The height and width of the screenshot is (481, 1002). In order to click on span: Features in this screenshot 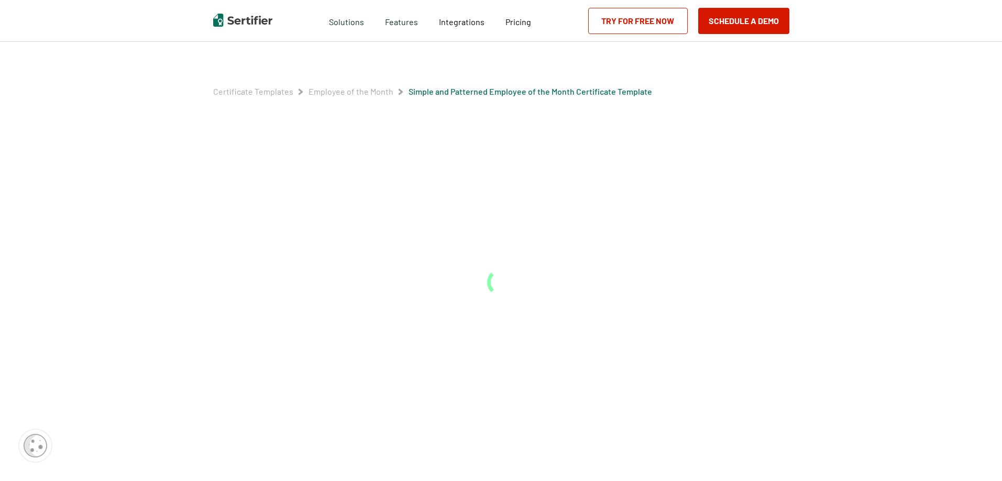, I will do `click(401, 20)`.